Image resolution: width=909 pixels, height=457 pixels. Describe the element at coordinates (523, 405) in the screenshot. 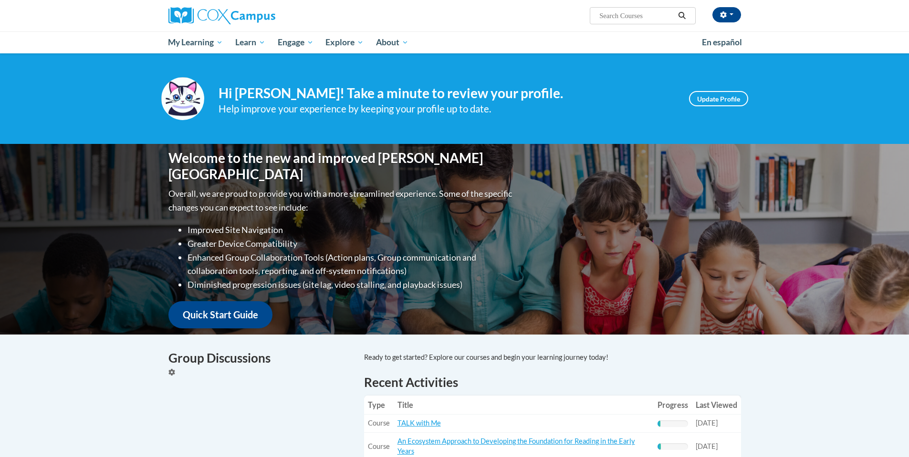

I see `th: Title` at that location.